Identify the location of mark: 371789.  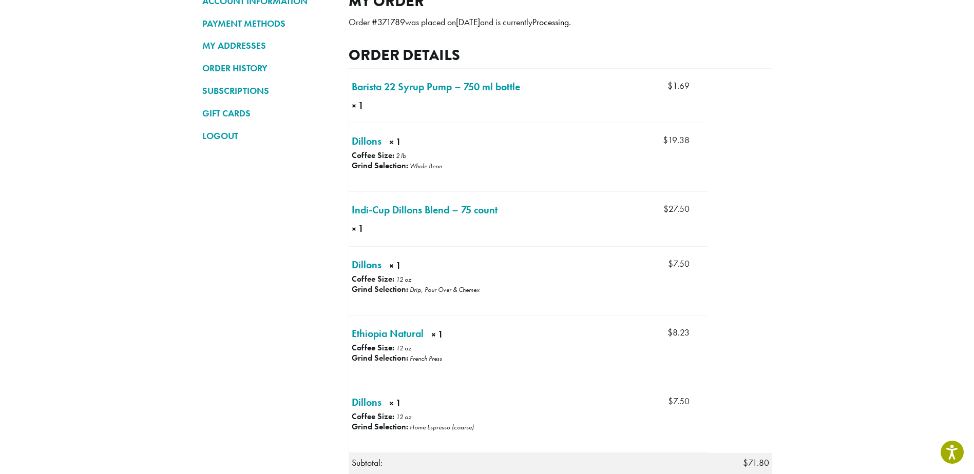
(391, 22).